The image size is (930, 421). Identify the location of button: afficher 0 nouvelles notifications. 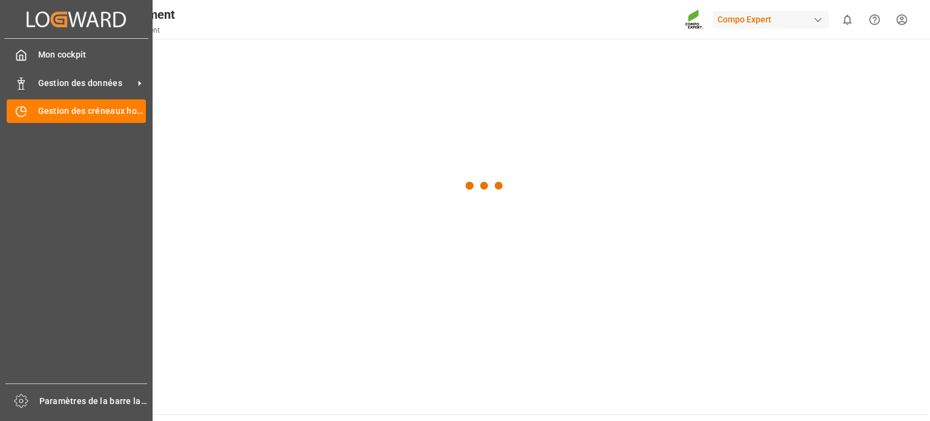
(847, 19).